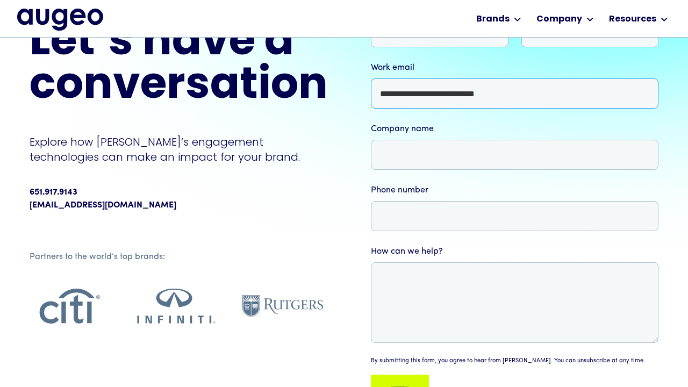 The width and height of the screenshot is (688, 387). I want to click on h2: Let’s have a conversation, so click(178, 65).